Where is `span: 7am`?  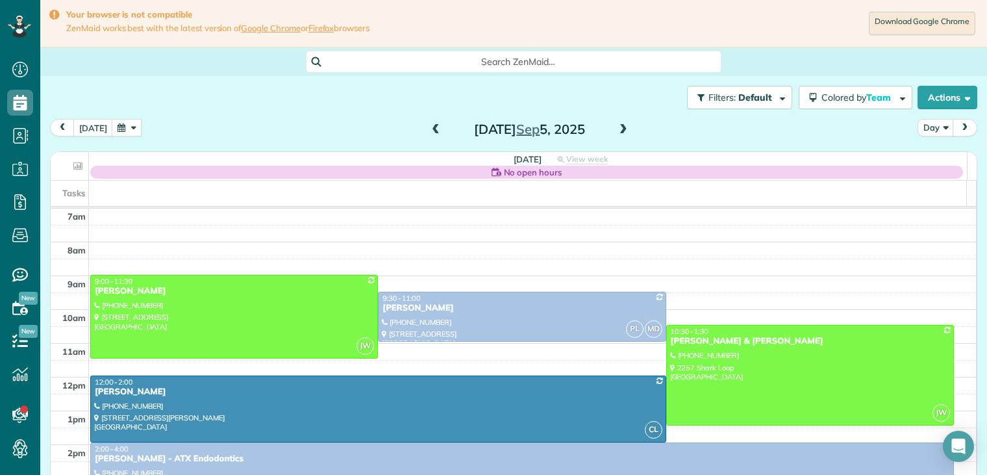 span: 7am is located at coordinates (77, 216).